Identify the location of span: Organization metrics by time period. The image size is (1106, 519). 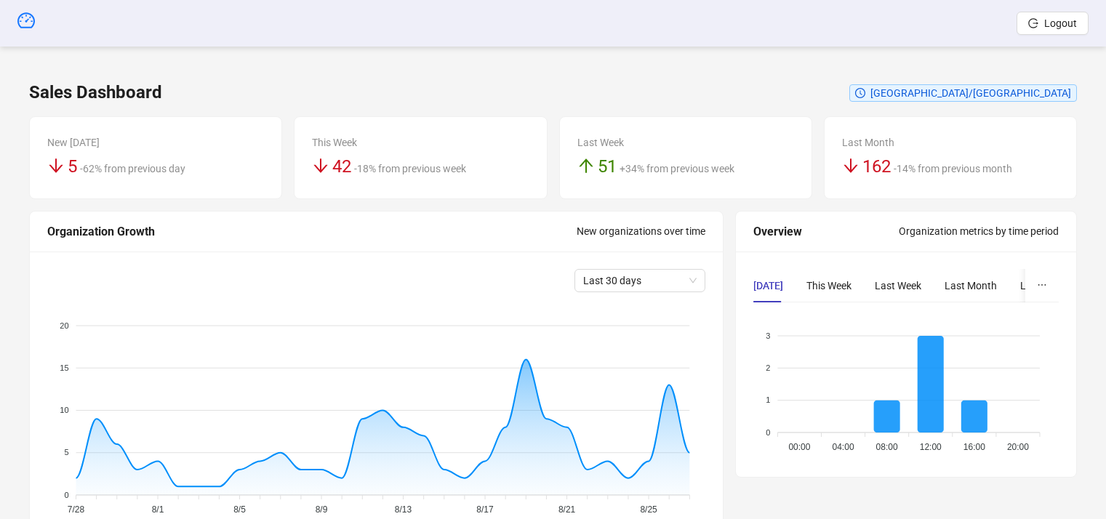
(978, 231).